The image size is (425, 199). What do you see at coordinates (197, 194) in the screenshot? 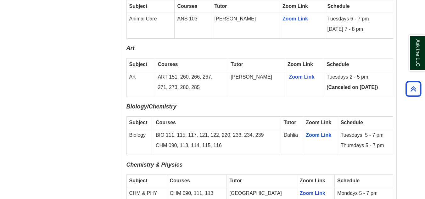
I see `p: CHM 090, 111, 113` at bounding box center [197, 194].